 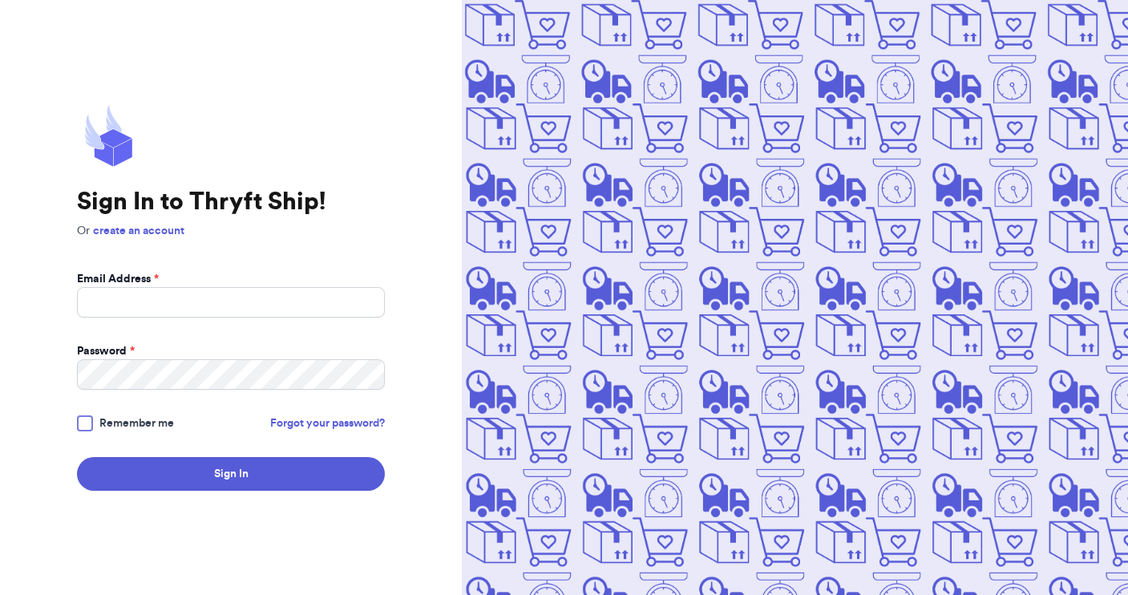 What do you see at coordinates (106, 351) in the screenshot?
I see `label: Password` at bounding box center [106, 351].